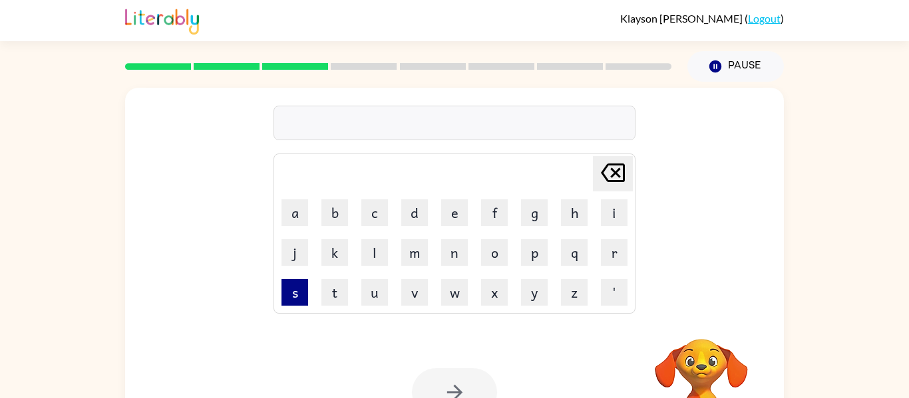  I want to click on button: Pause, so click(735, 67).